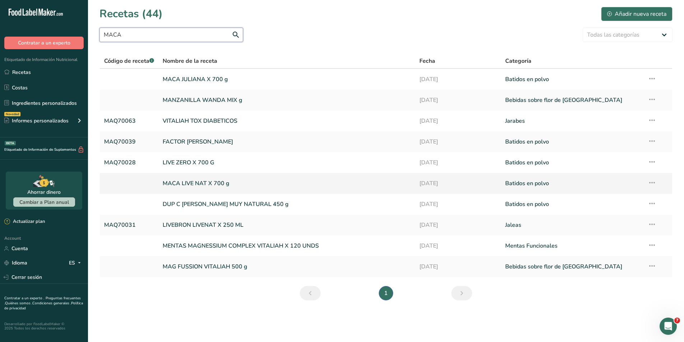 The image size is (684, 342). I want to click on div: Ahorrar dinero, so click(44, 192).